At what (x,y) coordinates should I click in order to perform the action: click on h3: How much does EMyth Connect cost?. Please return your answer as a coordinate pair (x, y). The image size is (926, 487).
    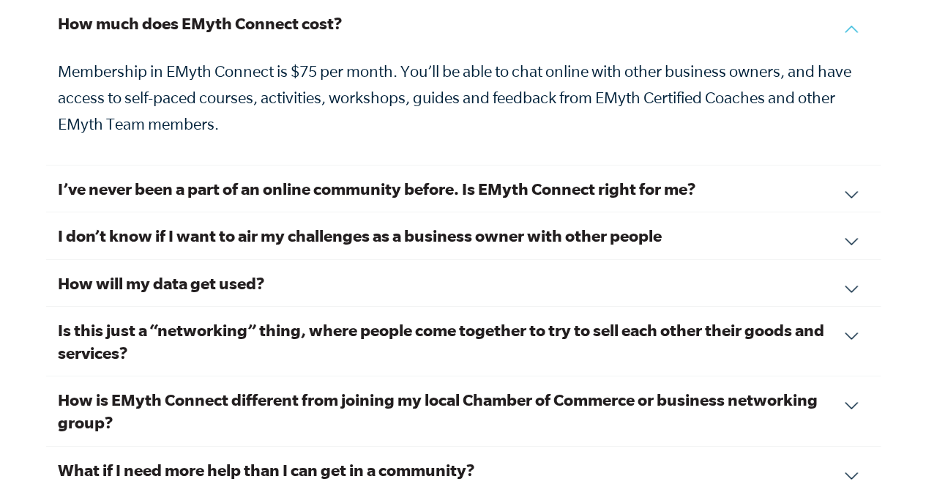
    Looking at the image, I should click on (463, 23).